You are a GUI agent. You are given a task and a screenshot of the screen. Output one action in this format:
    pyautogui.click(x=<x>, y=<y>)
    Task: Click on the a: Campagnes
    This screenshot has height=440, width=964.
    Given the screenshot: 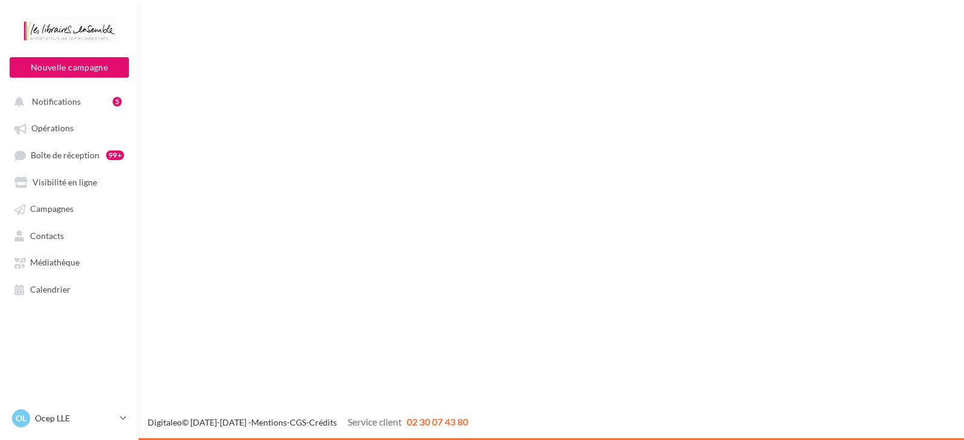 What is the action you would take?
    pyautogui.click(x=69, y=208)
    